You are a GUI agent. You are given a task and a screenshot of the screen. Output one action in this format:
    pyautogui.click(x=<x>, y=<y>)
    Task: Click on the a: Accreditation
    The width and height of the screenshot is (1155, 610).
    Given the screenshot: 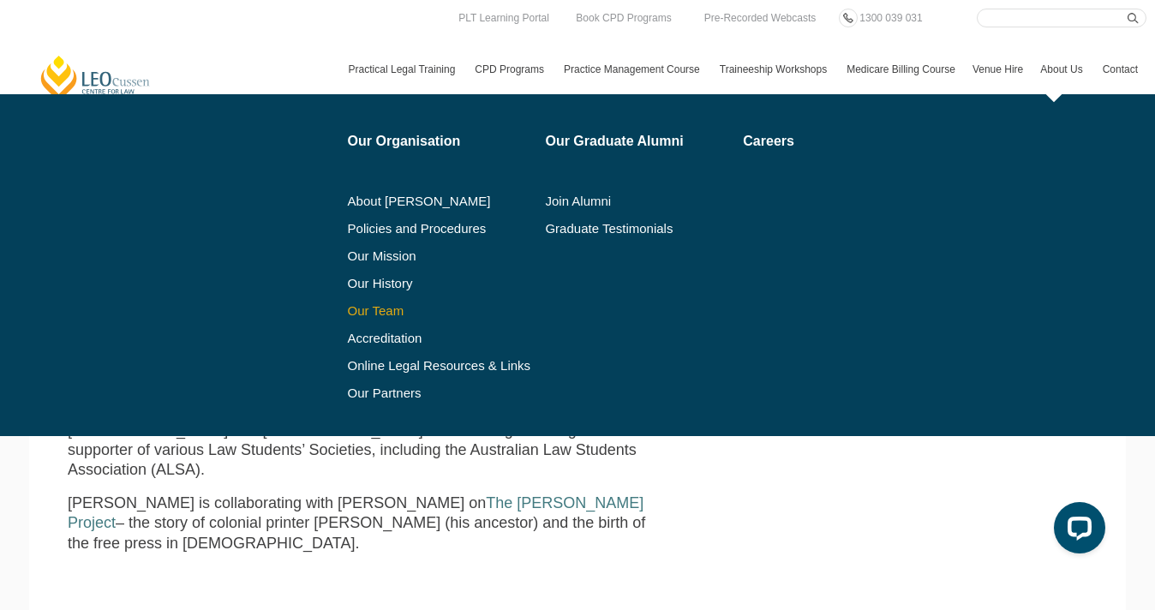 What is the action you would take?
    pyautogui.click(x=440, y=338)
    